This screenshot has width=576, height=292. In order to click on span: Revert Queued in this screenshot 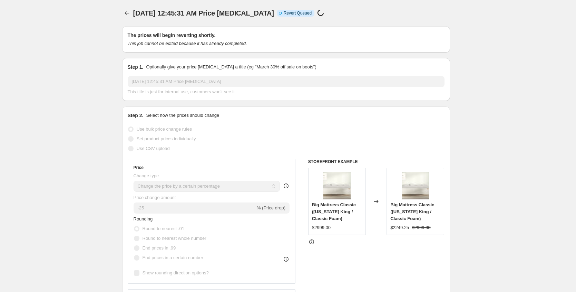, I will do `click(298, 13)`.